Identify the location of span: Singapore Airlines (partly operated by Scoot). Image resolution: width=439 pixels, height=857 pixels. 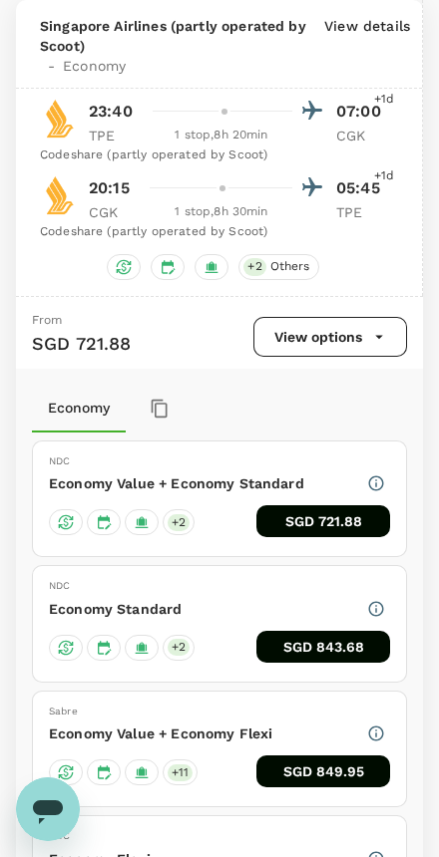
(177, 36).